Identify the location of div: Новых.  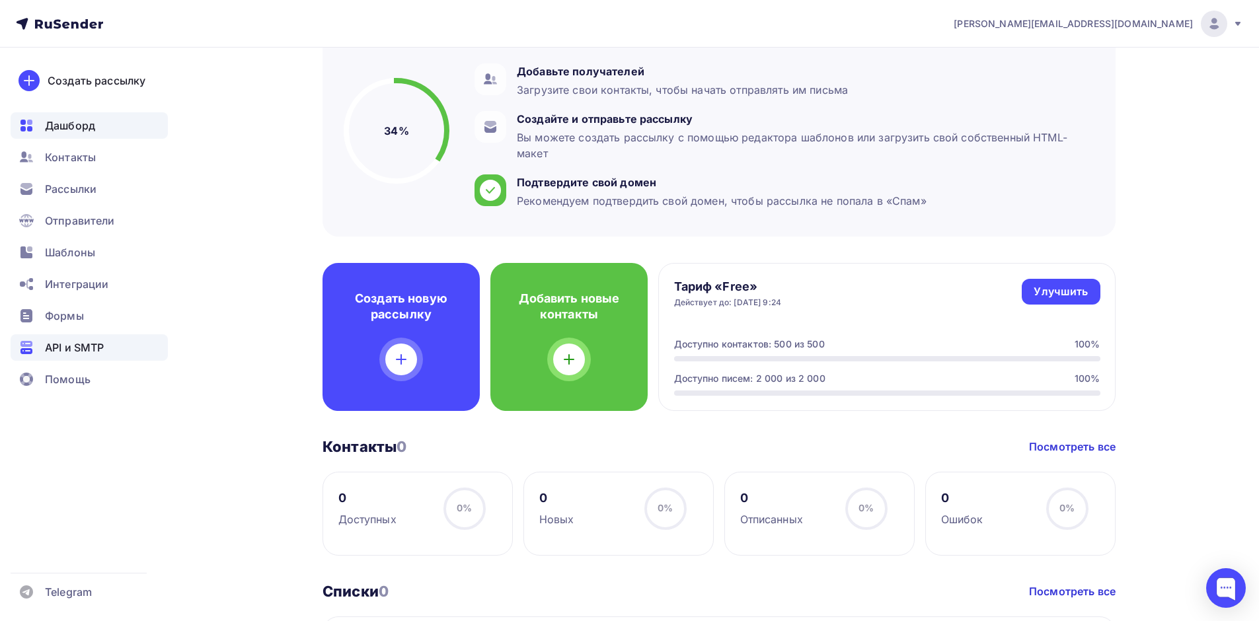
(556, 519).